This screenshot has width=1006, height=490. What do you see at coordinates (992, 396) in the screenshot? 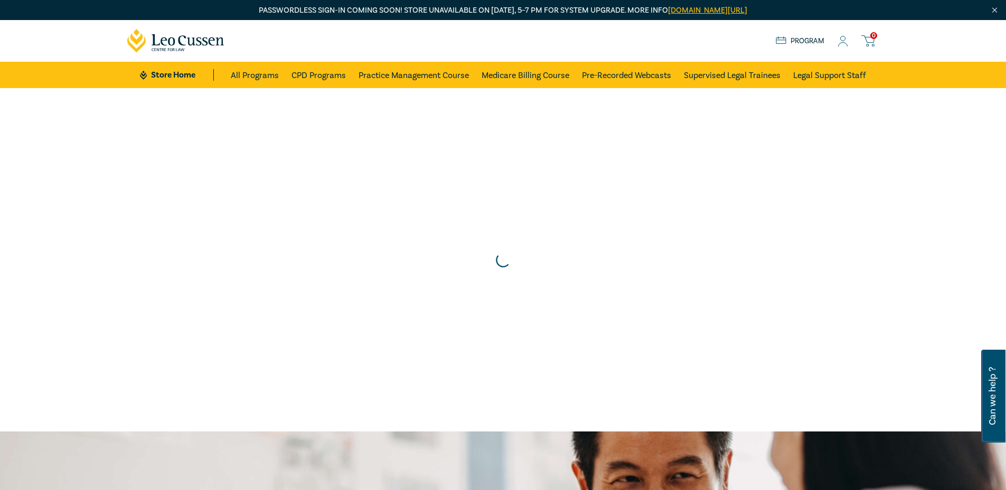
I see `span: Can we help ?` at bounding box center [992, 396].